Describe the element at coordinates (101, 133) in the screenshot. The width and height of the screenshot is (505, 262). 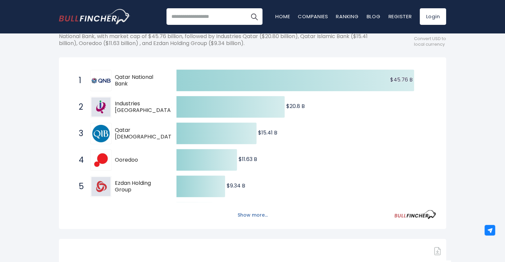
I see `img: Qatar Islamic Bank` at that location.